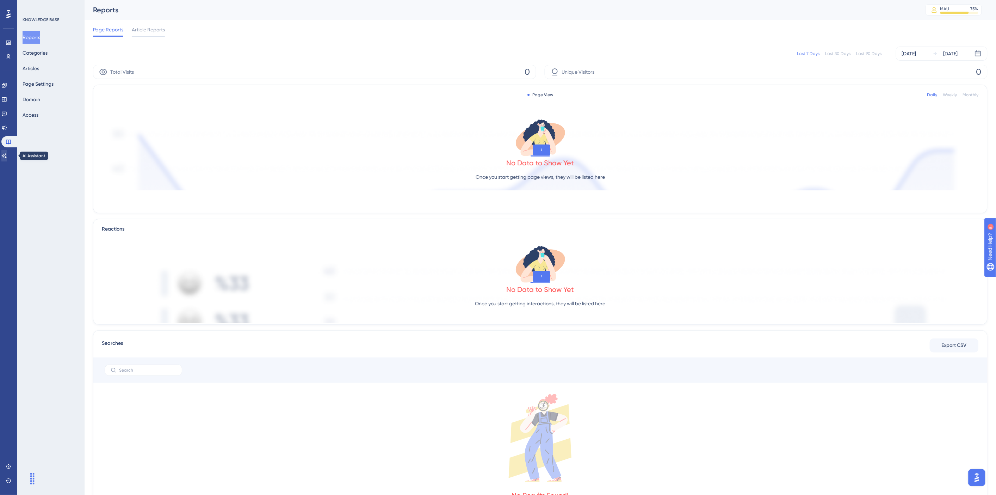 This screenshot has width=996, height=495. What do you see at coordinates (540, 303) in the screenshot?
I see `p: Once you start getting interactions, they will be listed here` at bounding box center [540, 303].